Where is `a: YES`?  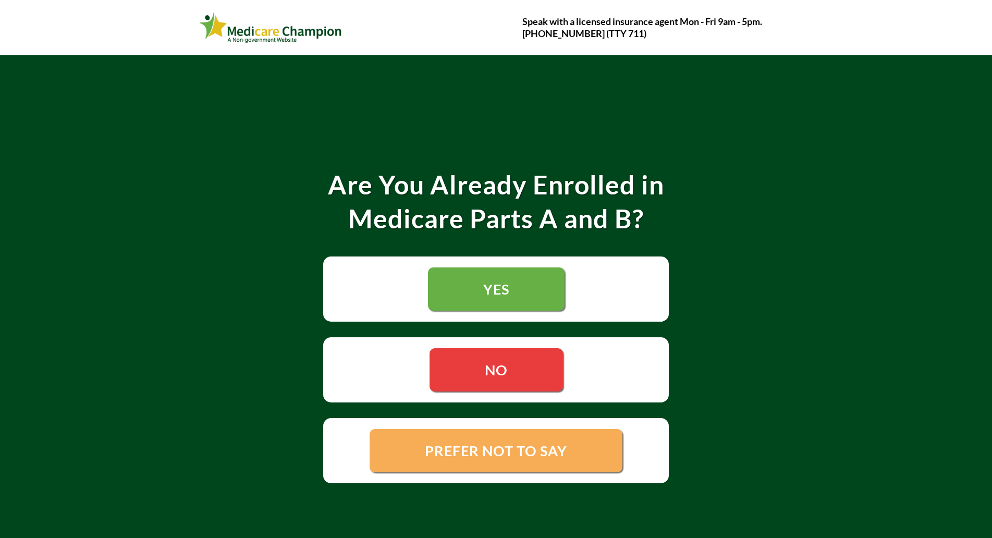 a: YES is located at coordinates (496, 289).